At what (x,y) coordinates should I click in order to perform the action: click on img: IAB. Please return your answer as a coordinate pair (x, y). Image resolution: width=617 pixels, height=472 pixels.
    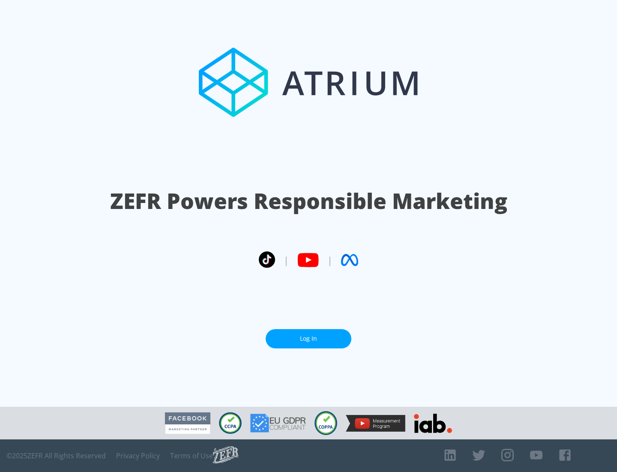
    Looking at the image, I should click on (433, 423).